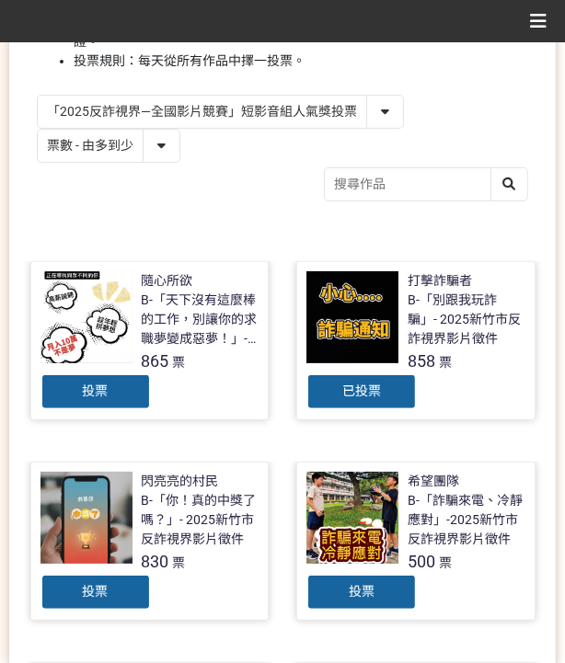 The image size is (565, 663). Describe the element at coordinates (200, 319) in the screenshot. I see `div: B-「天下沒有這麼棒的工作，別讓你的求職夢變成惡夢！」- 2025新竹市反詐視界影片徵件` at that location.